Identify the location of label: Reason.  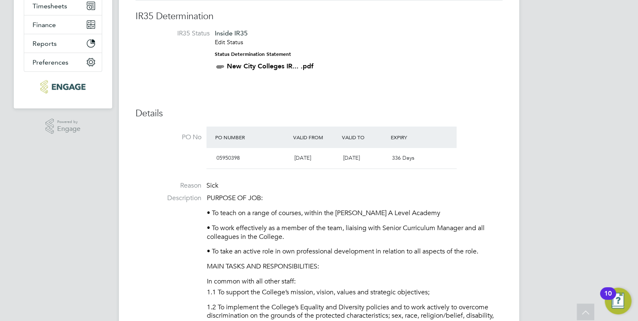
(168, 185).